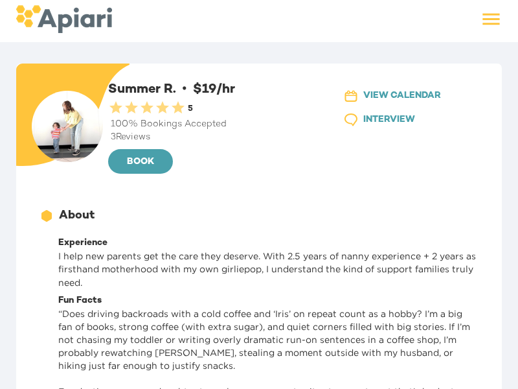 This screenshot has width=518, height=389. What do you see at coordinates (189, 109) in the screenshot?
I see `div: 5` at bounding box center [189, 109].